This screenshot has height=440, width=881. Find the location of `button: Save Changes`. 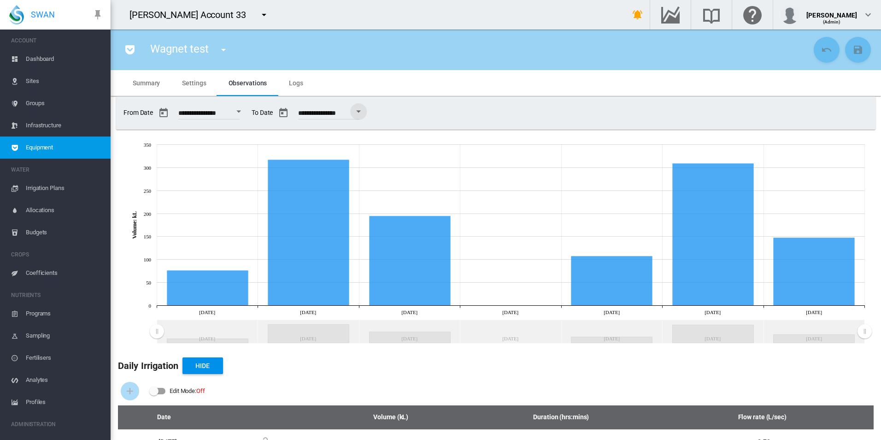

button: Save Changes is located at coordinates (858, 50).